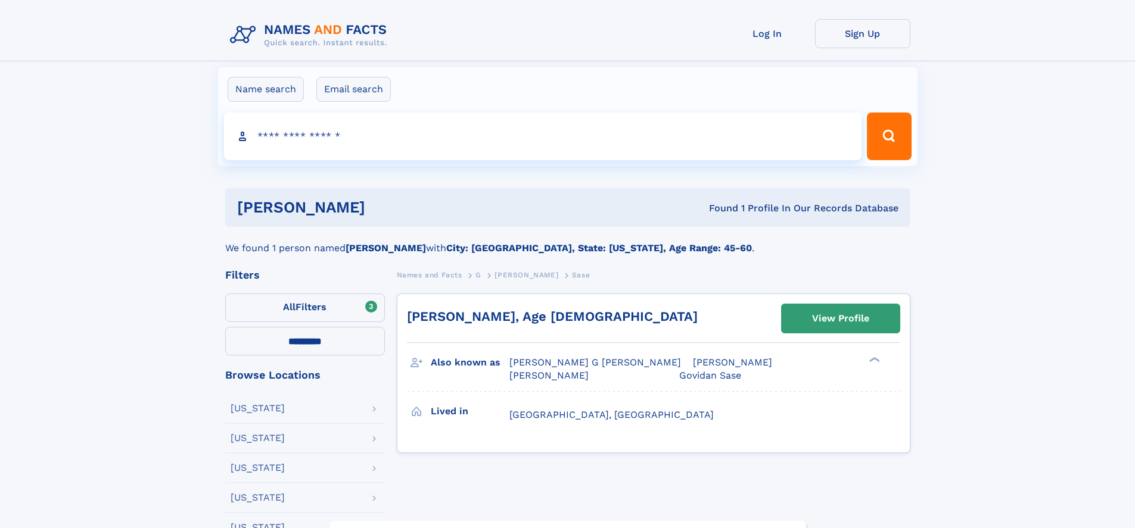 This screenshot has height=528, width=1135. What do you see at coordinates (863, 33) in the screenshot?
I see `a: Sign Up` at bounding box center [863, 33].